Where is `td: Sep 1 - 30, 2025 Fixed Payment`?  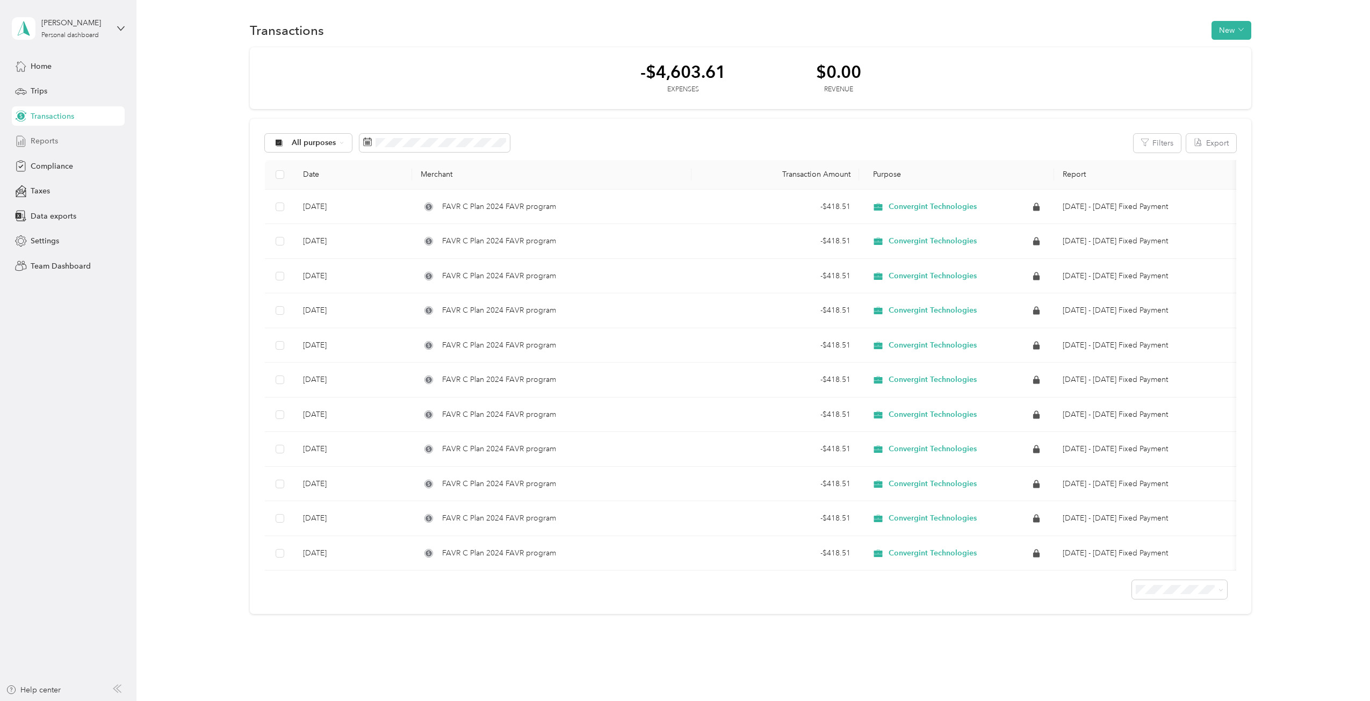 td: Sep 1 - 30, 2025 Fixed Payment is located at coordinates (1147, 207).